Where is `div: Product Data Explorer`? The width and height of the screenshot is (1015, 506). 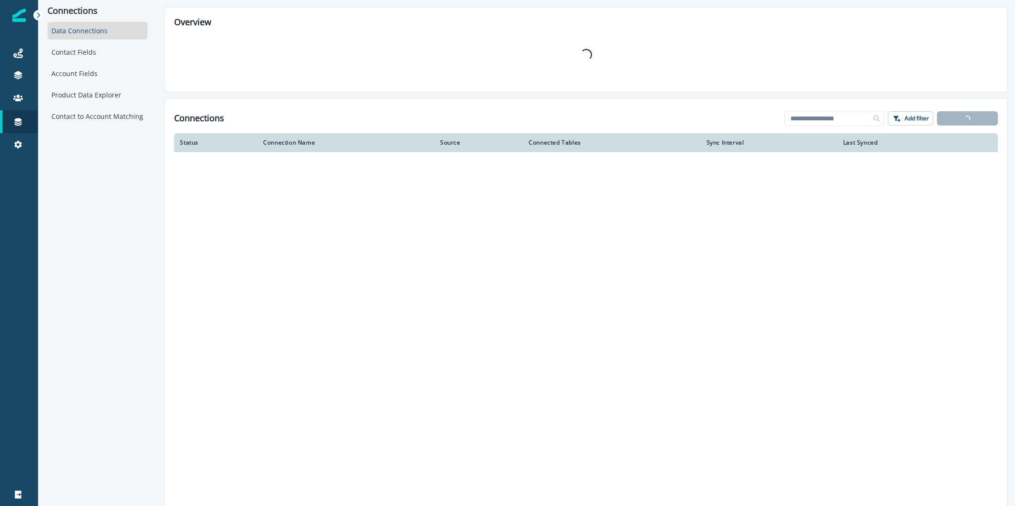
div: Product Data Explorer is located at coordinates (98, 95).